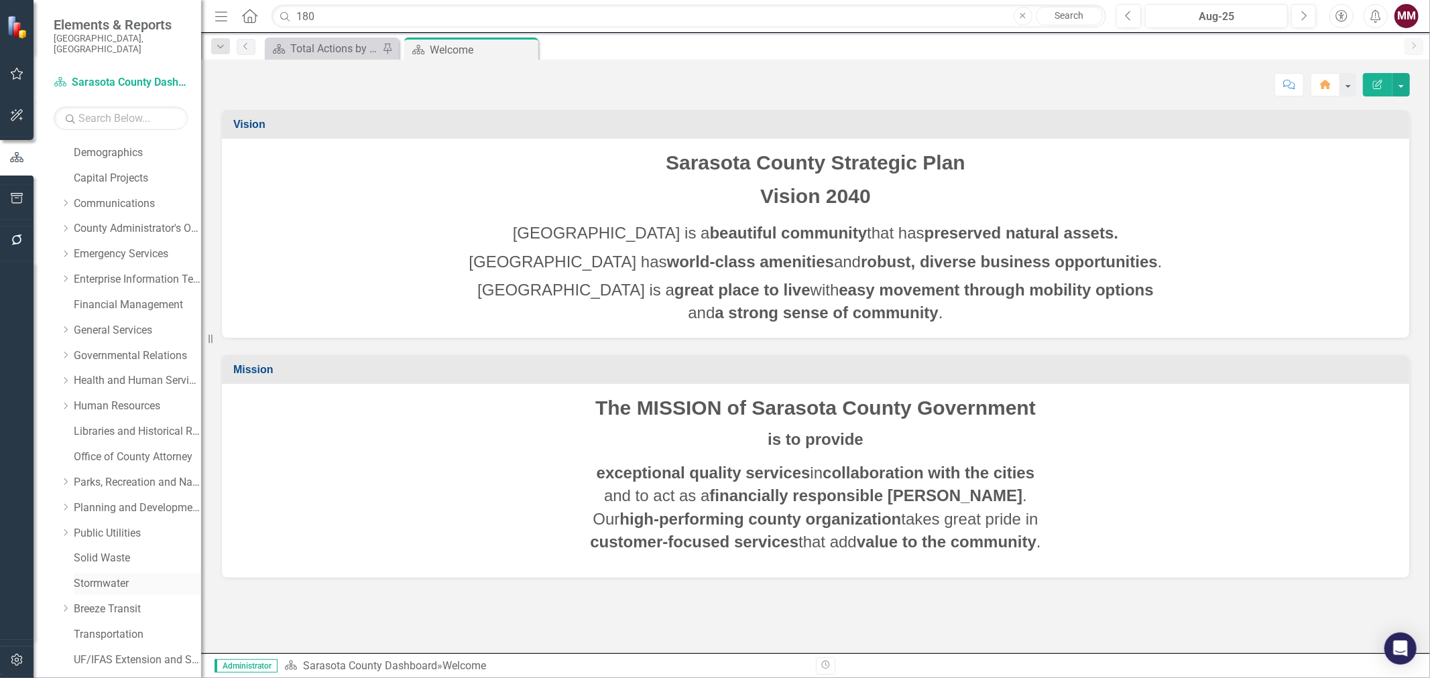 This screenshot has width=1430, height=678. What do you see at coordinates (137, 381) in the screenshot?
I see `a: Health and Human Services` at bounding box center [137, 381].